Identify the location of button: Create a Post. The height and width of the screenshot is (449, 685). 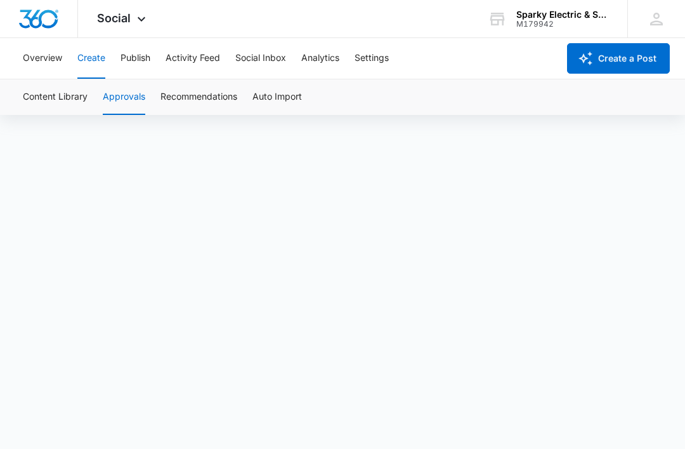
(619, 58).